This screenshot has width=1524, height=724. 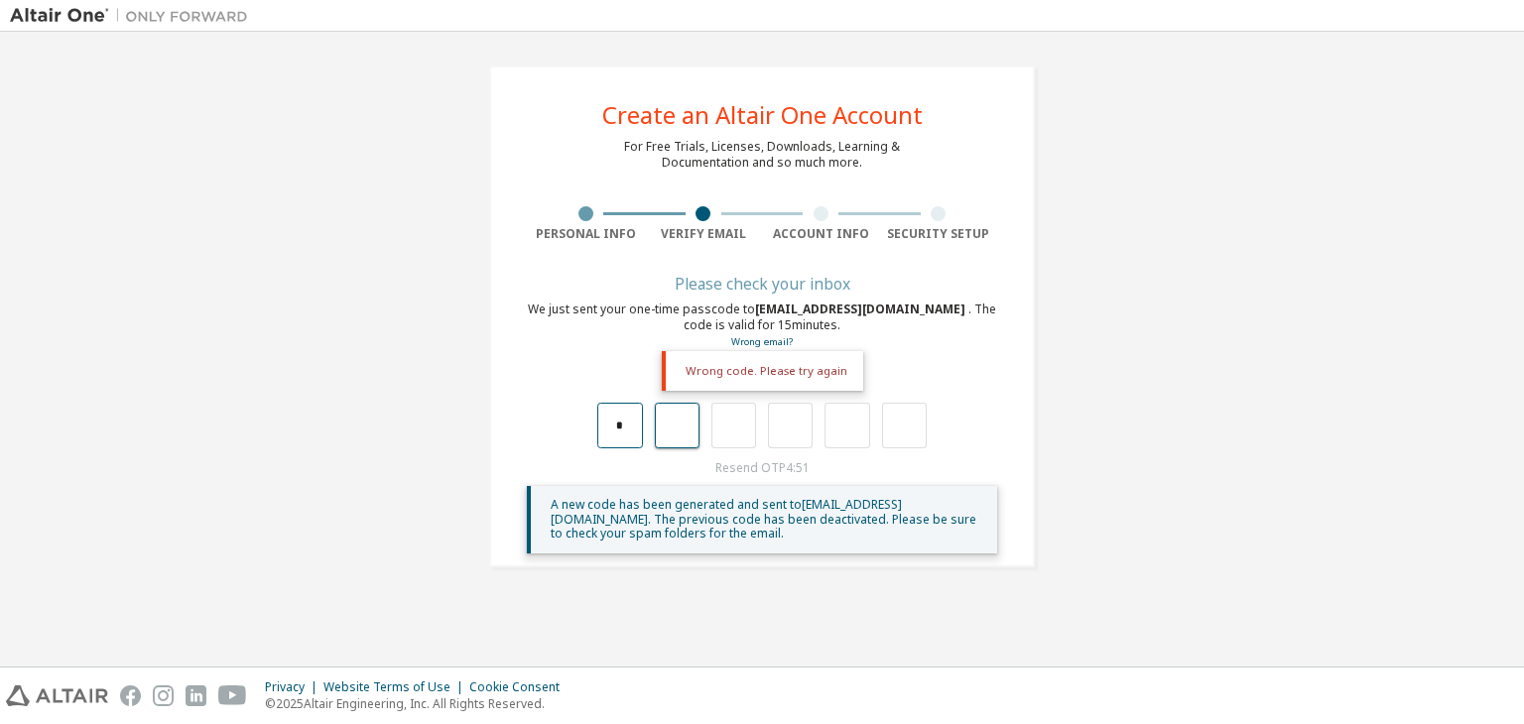 What do you see at coordinates (294, 688) in the screenshot?
I see `div: Privacy` at bounding box center [294, 688].